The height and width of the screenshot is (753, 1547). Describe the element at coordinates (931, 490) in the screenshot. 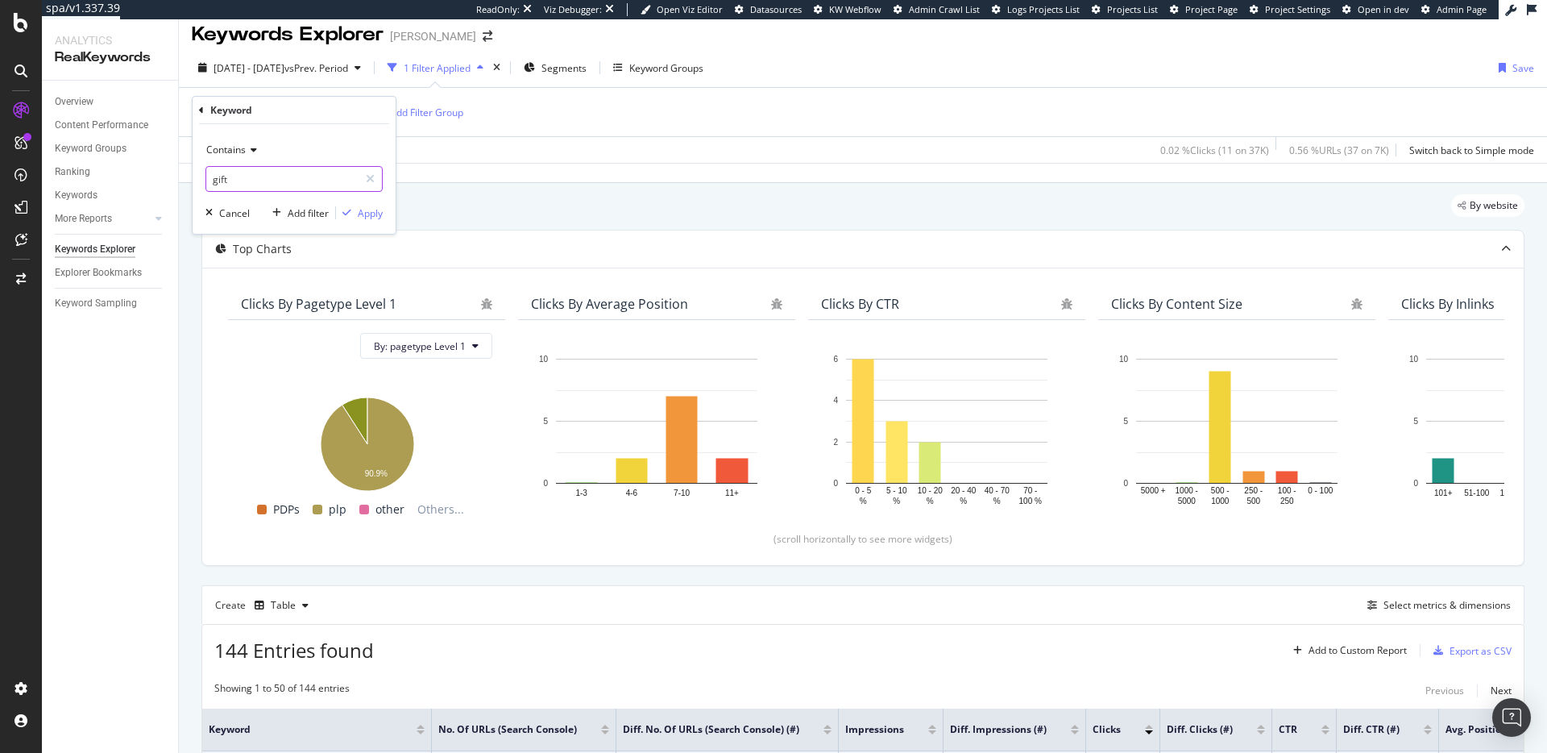

I see `text: 10 - 20` at that location.